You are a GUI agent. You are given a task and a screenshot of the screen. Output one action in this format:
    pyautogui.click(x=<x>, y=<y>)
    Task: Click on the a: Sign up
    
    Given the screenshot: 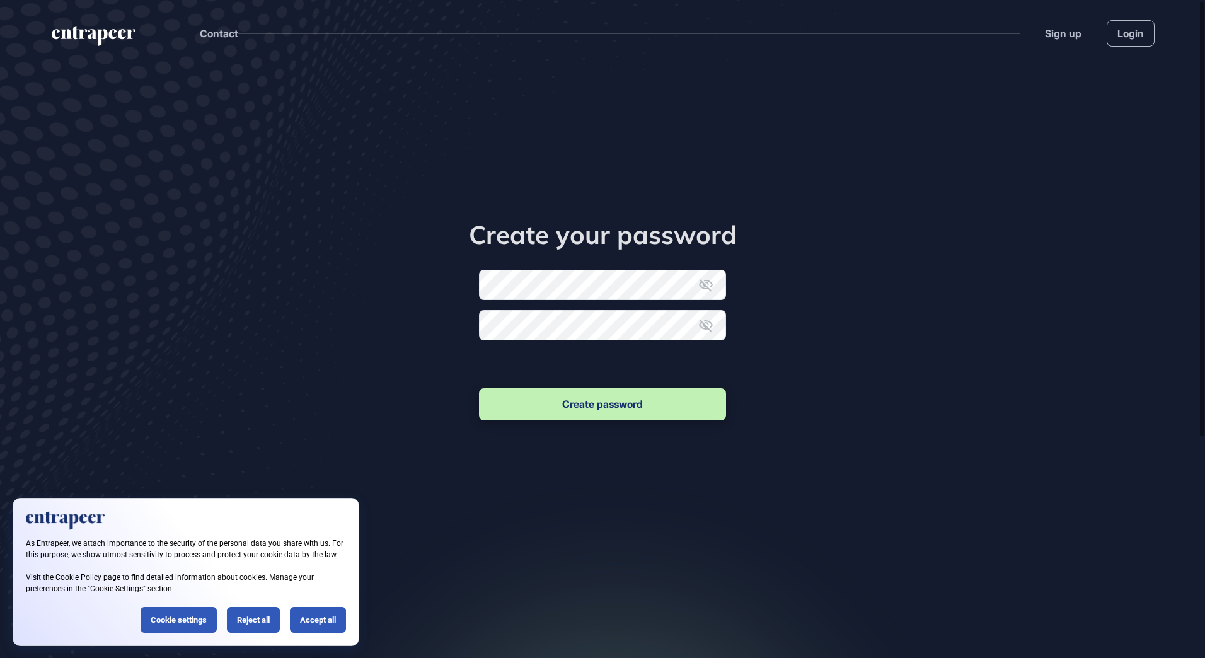 What is the action you would take?
    pyautogui.click(x=1063, y=33)
    